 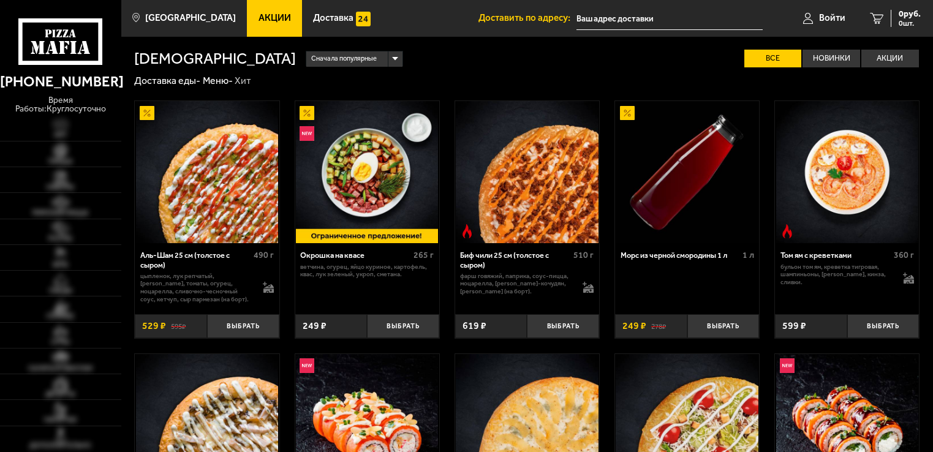 I want to click on img: Биф чили 25 см (толстое с сыром), so click(x=527, y=172).